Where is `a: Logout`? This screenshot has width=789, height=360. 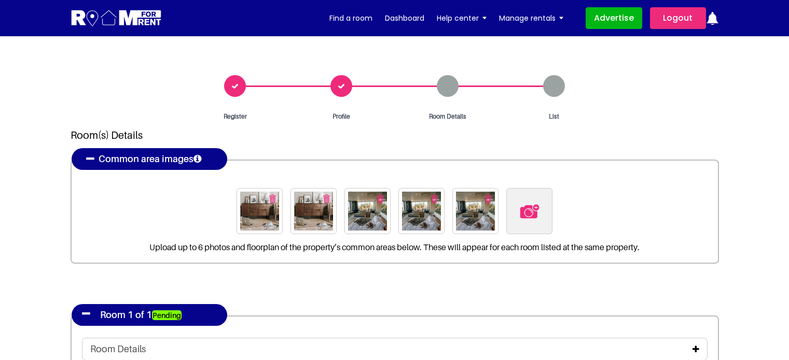 a: Logout is located at coordinates (678, 18).